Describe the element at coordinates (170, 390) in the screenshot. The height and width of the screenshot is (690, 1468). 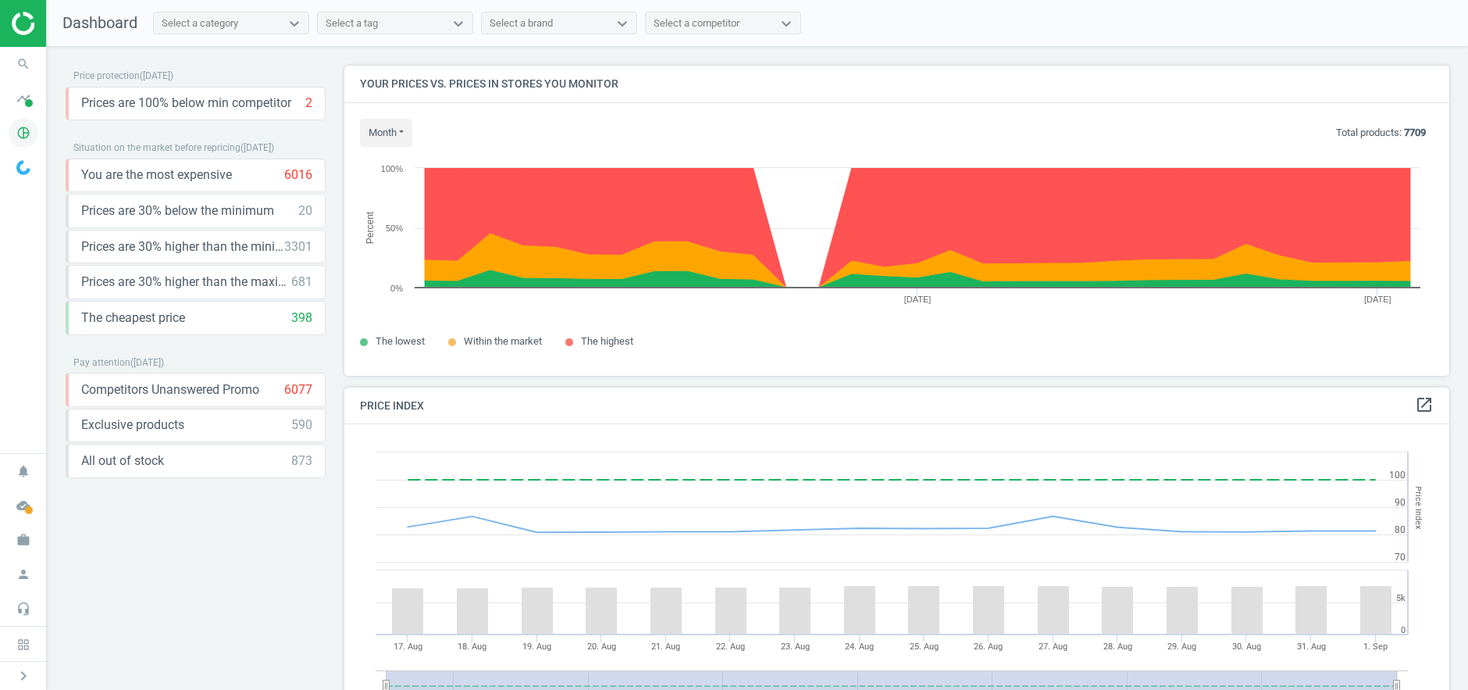
I see `span: Competitors Unanswered Promo` at that location.